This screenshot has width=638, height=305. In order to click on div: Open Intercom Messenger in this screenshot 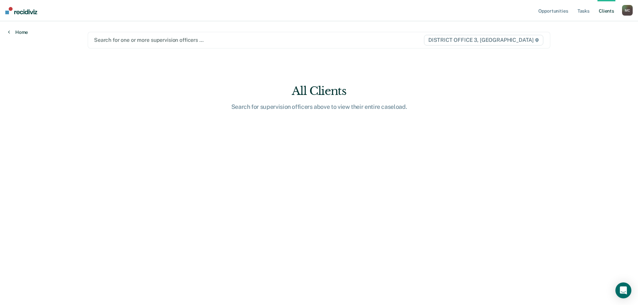, I will do `click(623, 291)`.